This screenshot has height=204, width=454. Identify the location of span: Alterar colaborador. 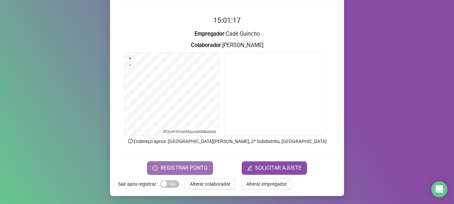
(210, 184).